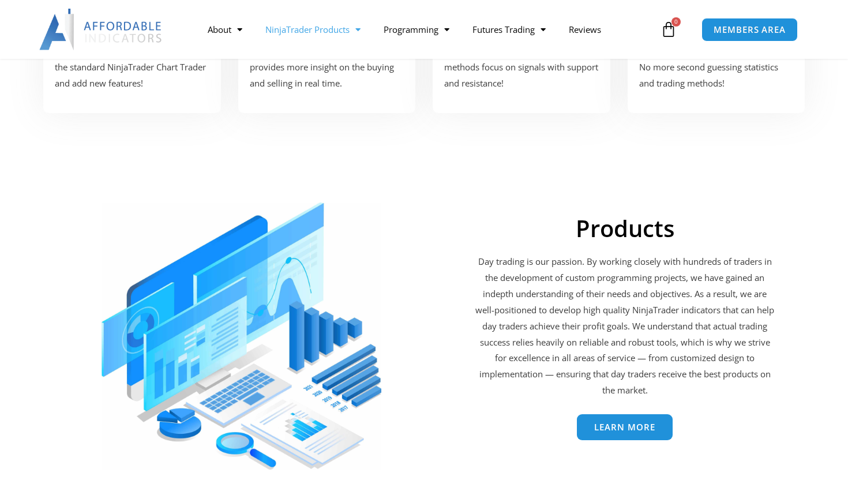 This screenshot has height=480, width=848. What do you see at coordinates (241, 336) in the screenshot?
I see `img: ProductsSection 1 scaled | Affordable Indicators – NinjaTrader` at bounding box center [241, 336].